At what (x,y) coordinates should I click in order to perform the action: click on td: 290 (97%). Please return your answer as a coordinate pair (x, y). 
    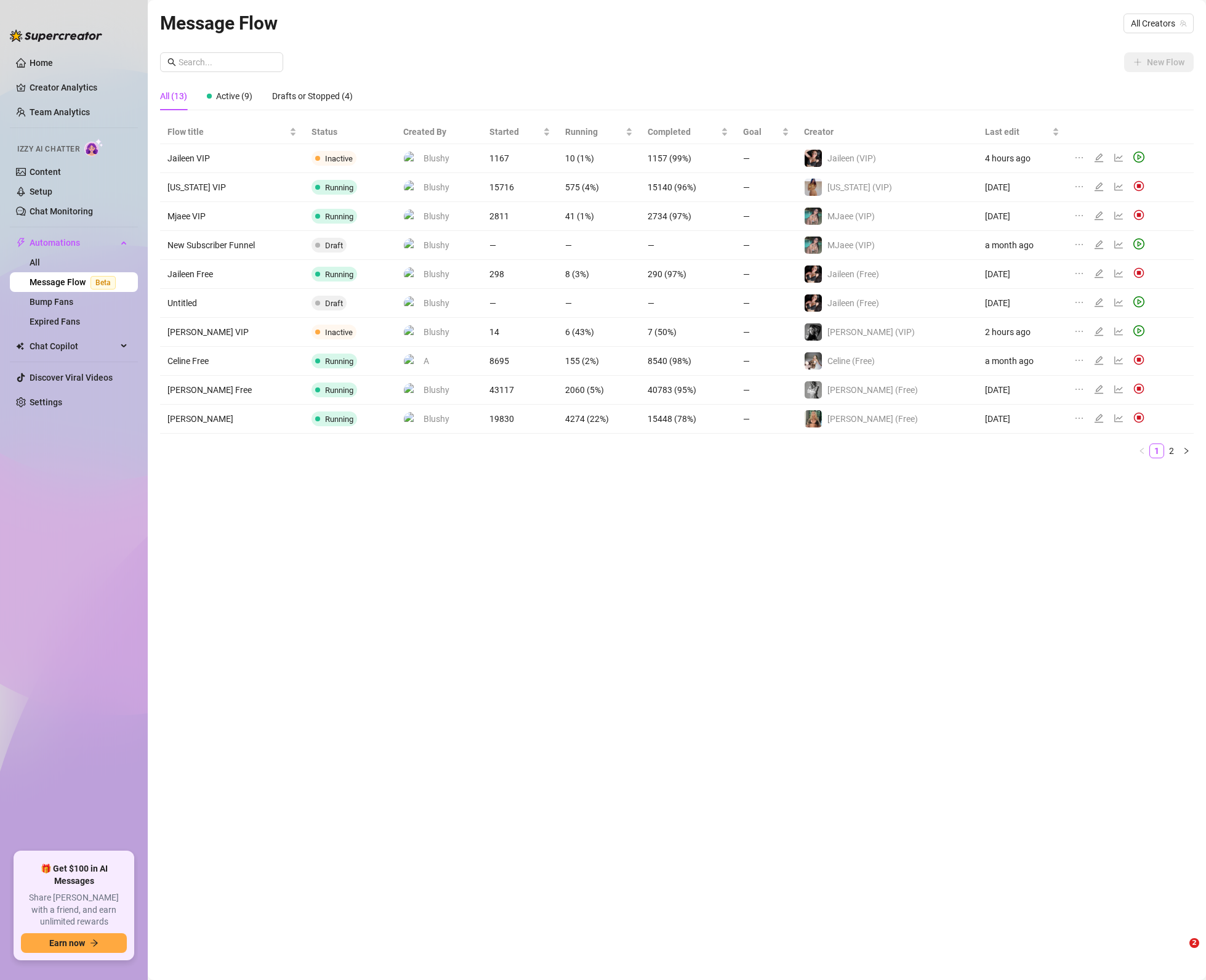
    Looking at the image, I should click on (688, 274).